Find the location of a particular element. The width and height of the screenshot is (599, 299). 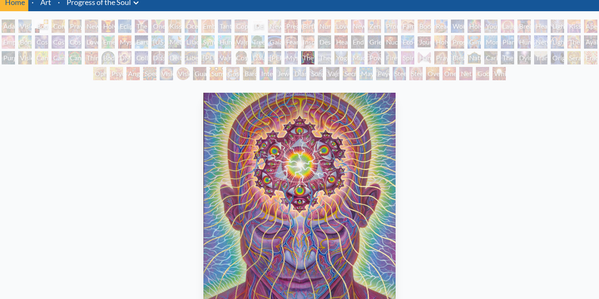

div: Birth is located at coordinates (308, 26).